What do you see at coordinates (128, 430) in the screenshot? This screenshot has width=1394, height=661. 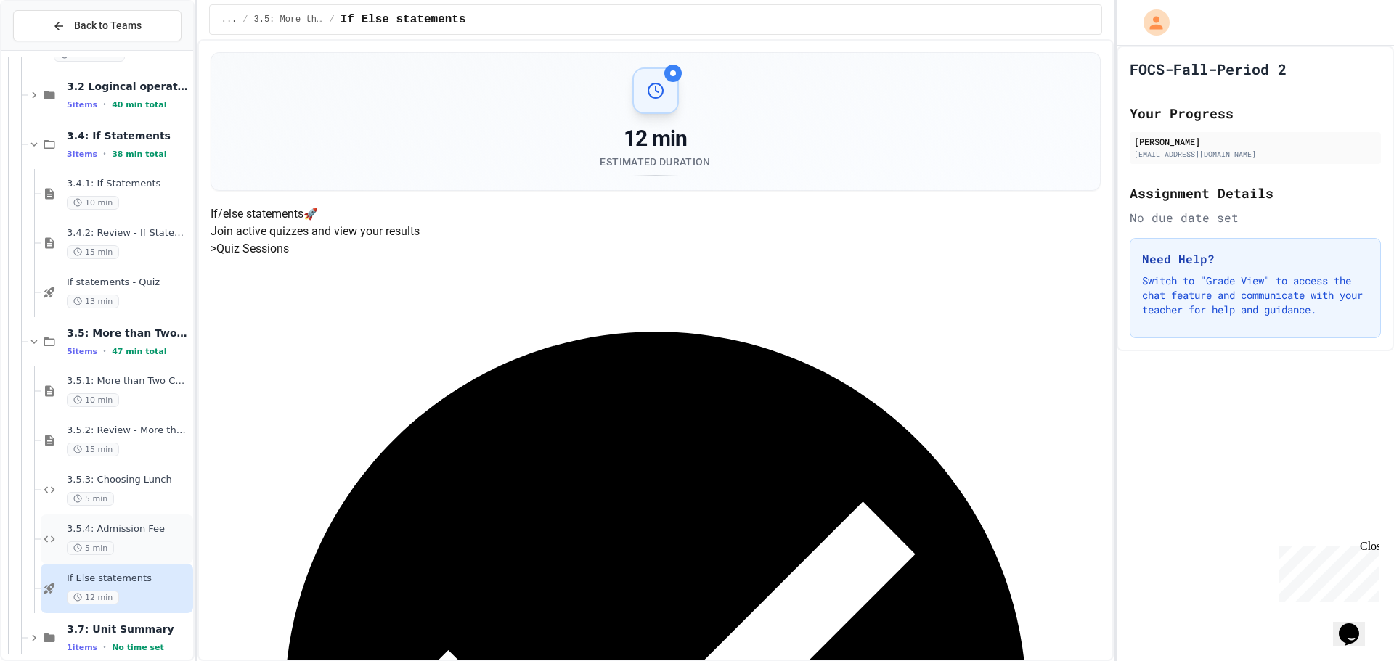 I see `span: 3.5.2: Review - More than Two Choices` at bounding box center [128, 430].